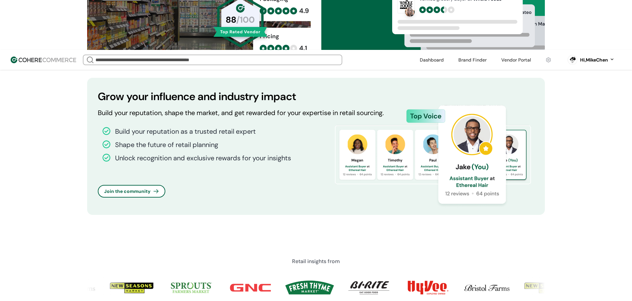 The image size is (632, 301). What do you see at coordinates (185, 131) in the screenshot?
I see `div: Build your reputation as a trusted retail expert` at bounding box center [185, 131].